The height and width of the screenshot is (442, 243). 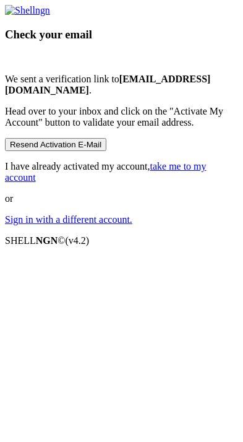 I want to click on p: I have already activated my account,, so click(x=121, y=172).